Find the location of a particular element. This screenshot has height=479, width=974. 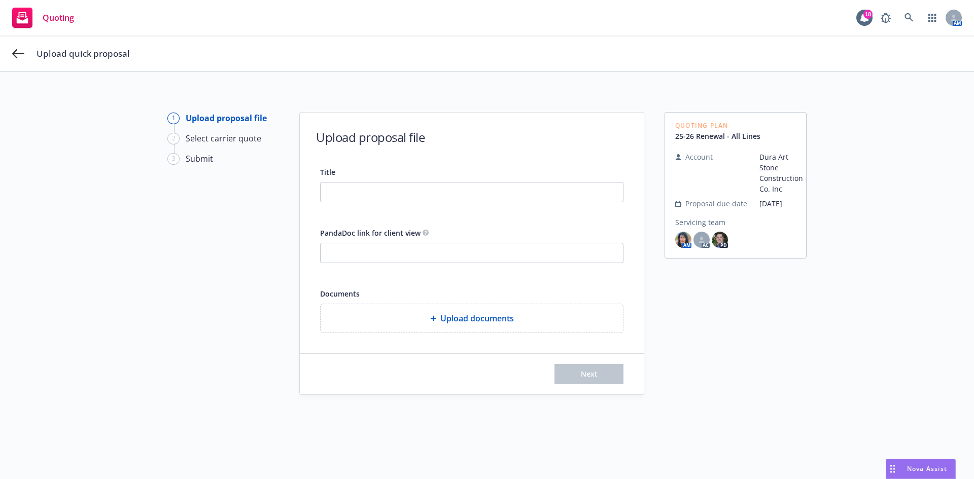

span: PandaDoc link for client view is located at coordinates (370, 233).